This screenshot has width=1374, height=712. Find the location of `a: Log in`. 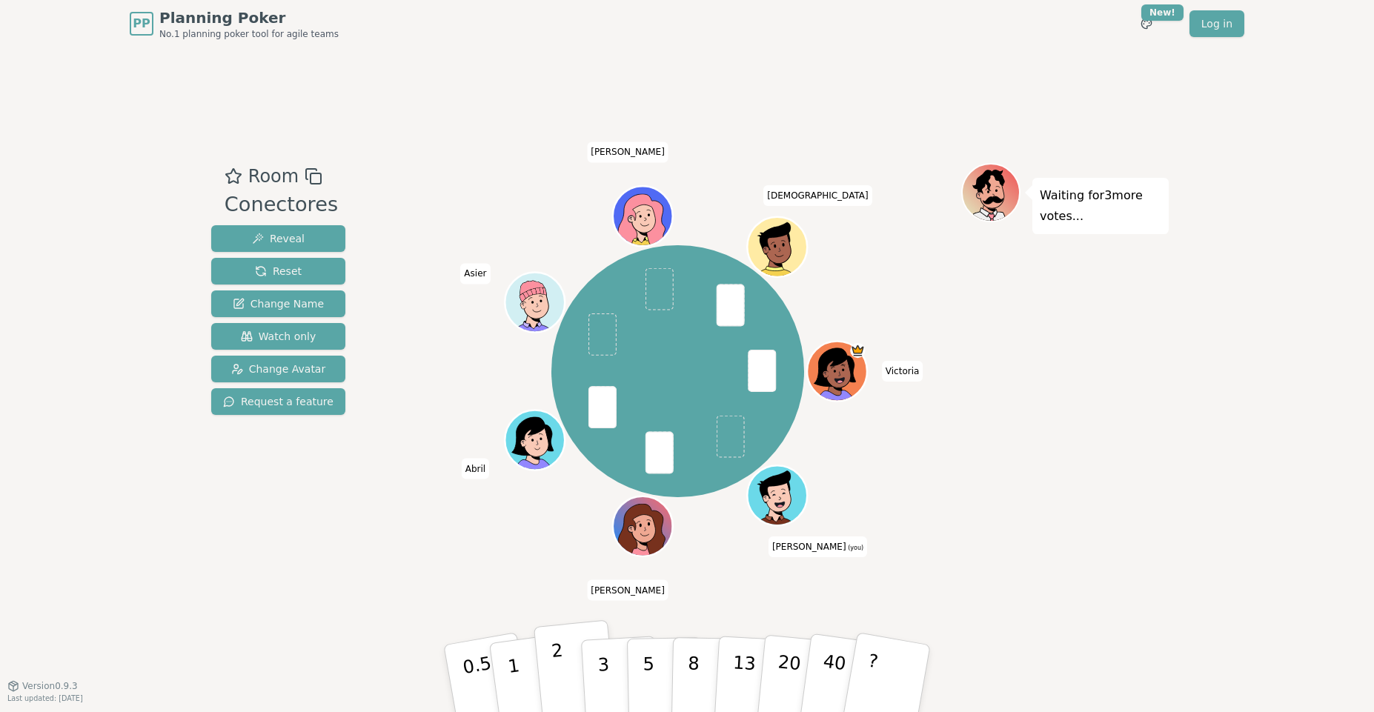

a: Log in is located at coordinates (1217, 24).